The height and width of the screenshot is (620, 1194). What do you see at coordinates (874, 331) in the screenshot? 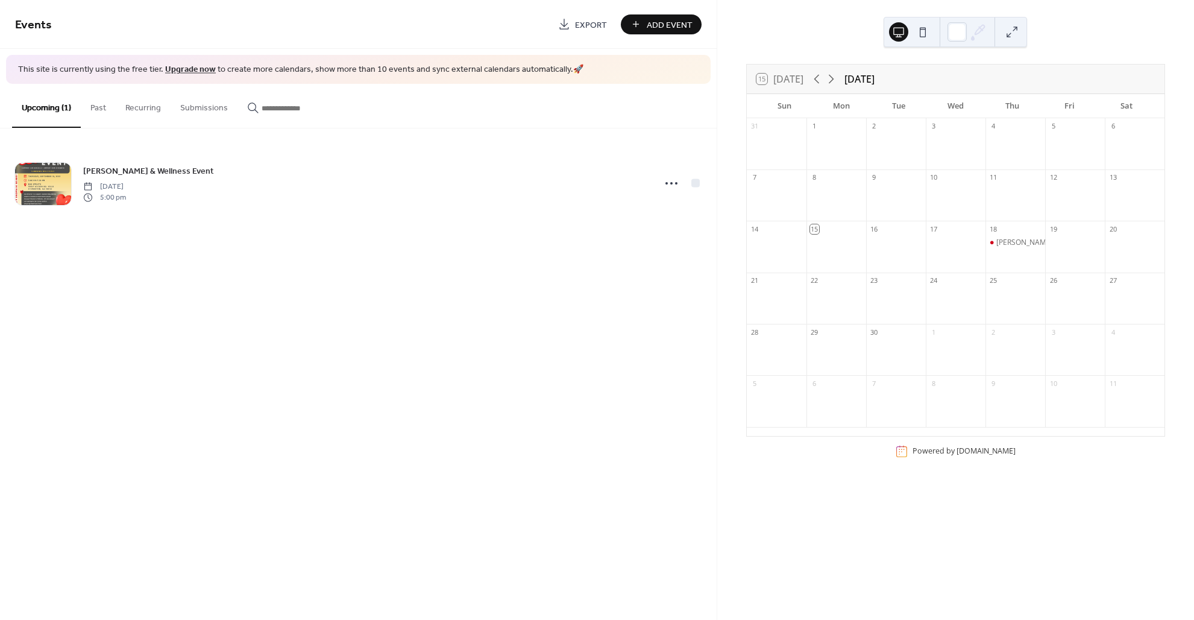
I see `div: 30` at bounding box center [874, 331].